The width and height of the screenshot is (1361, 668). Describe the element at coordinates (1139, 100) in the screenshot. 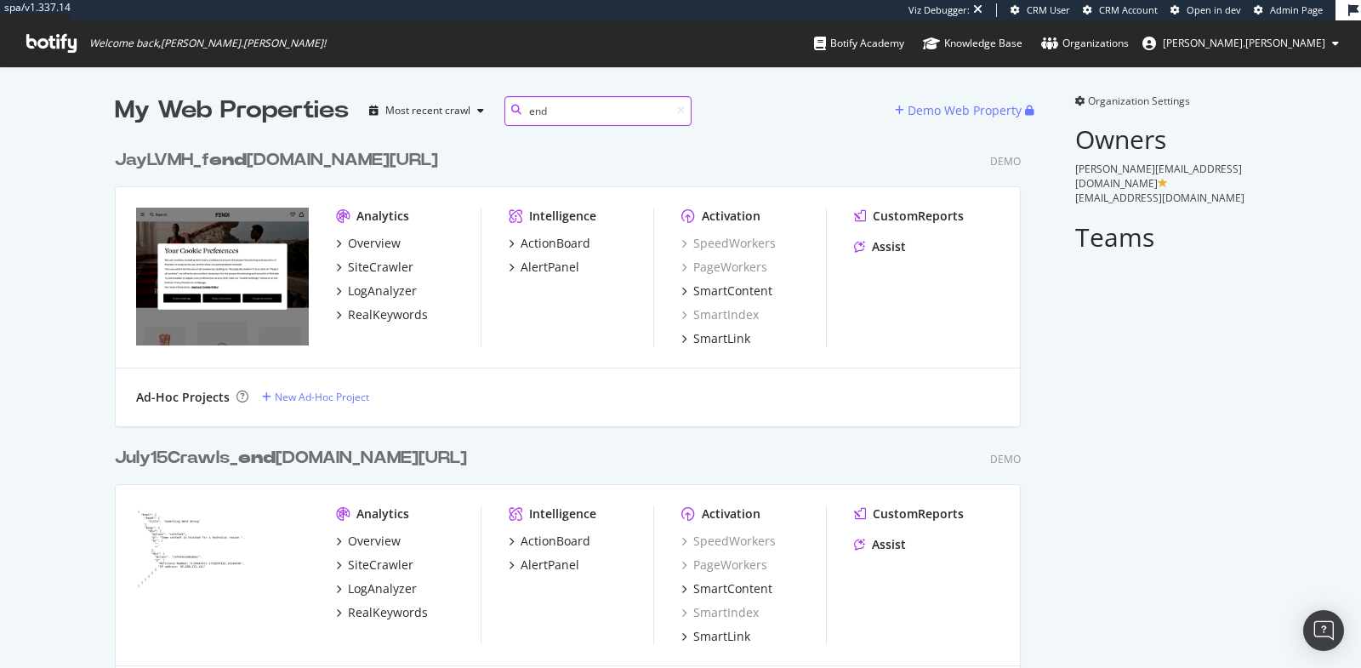

I see `span: Organization Settings` at that location.